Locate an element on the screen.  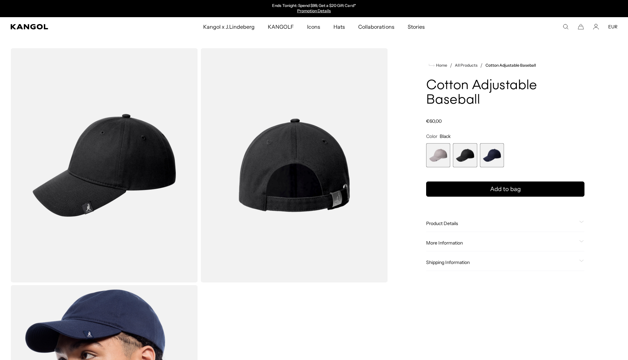
a: Kangol x J.Lindeberg is located at coordinates (229, 27).